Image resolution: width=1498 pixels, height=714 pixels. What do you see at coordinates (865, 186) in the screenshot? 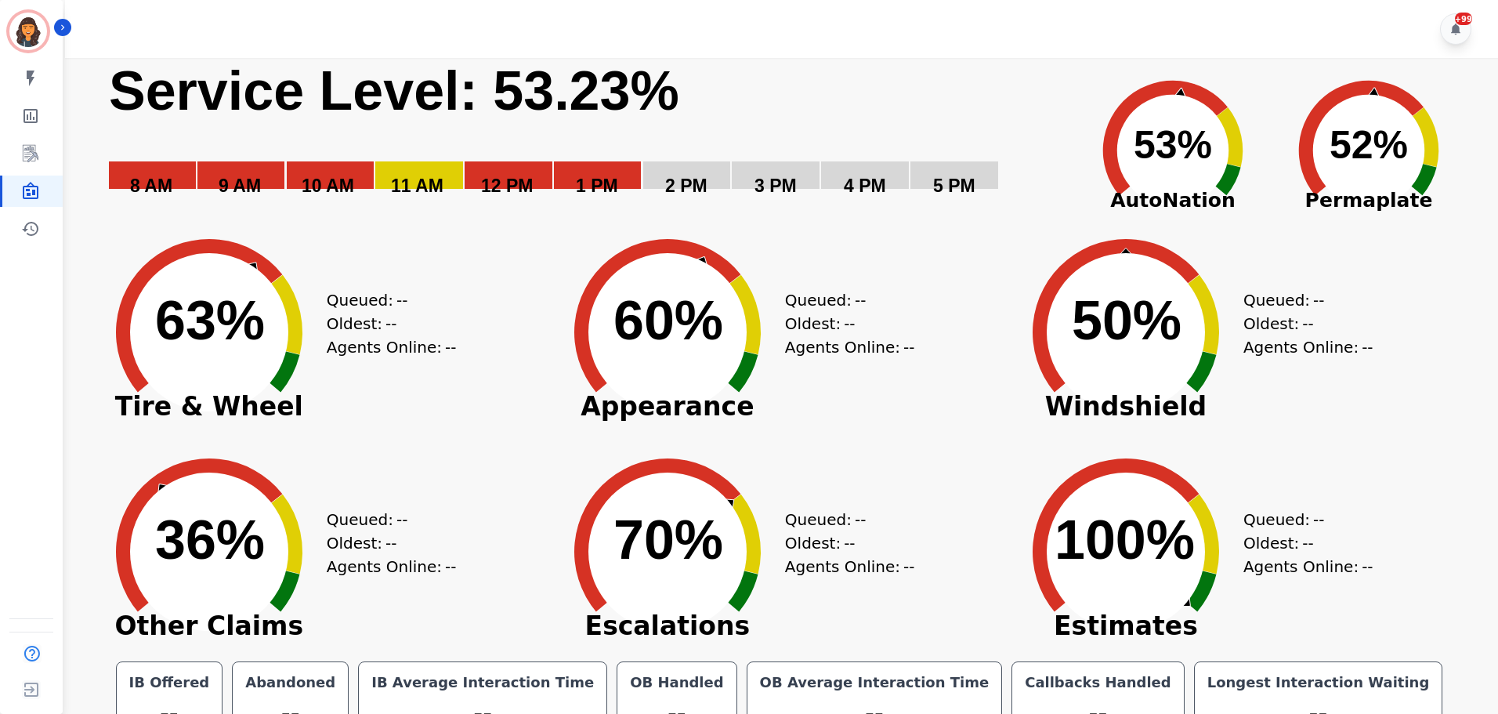
I see `text: 4 PM` at bounding box center [865, 186].